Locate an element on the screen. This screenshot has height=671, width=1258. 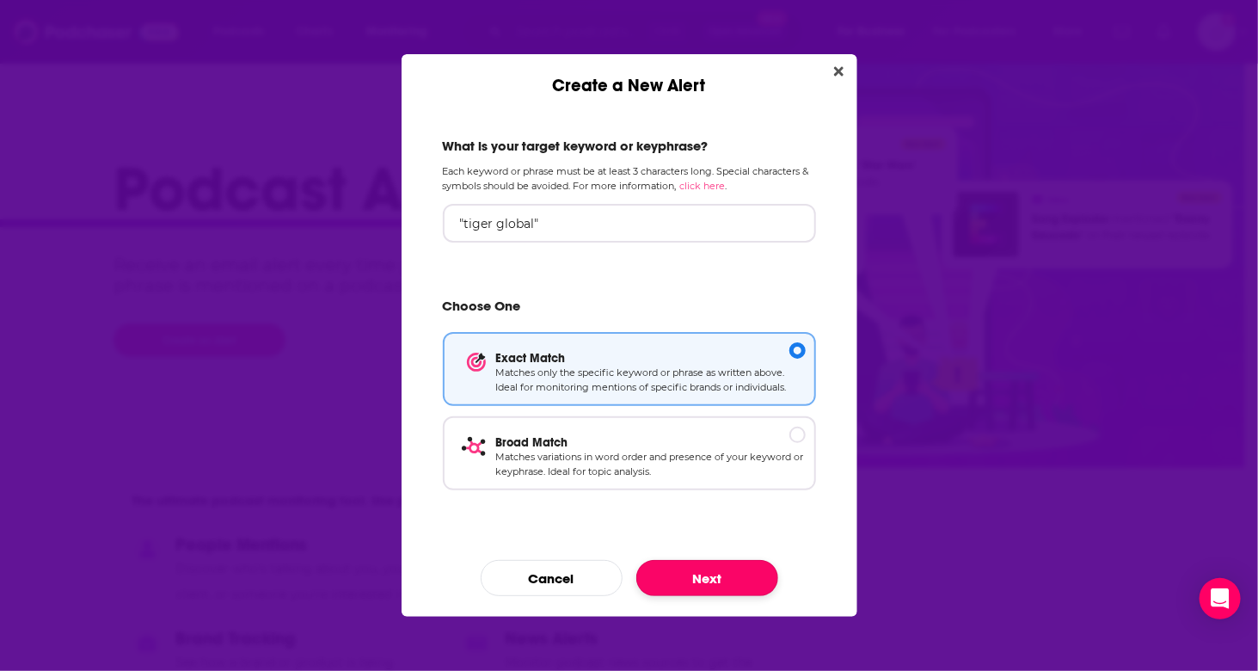
div: Create a New Alert is located at coordinates (629, 75).